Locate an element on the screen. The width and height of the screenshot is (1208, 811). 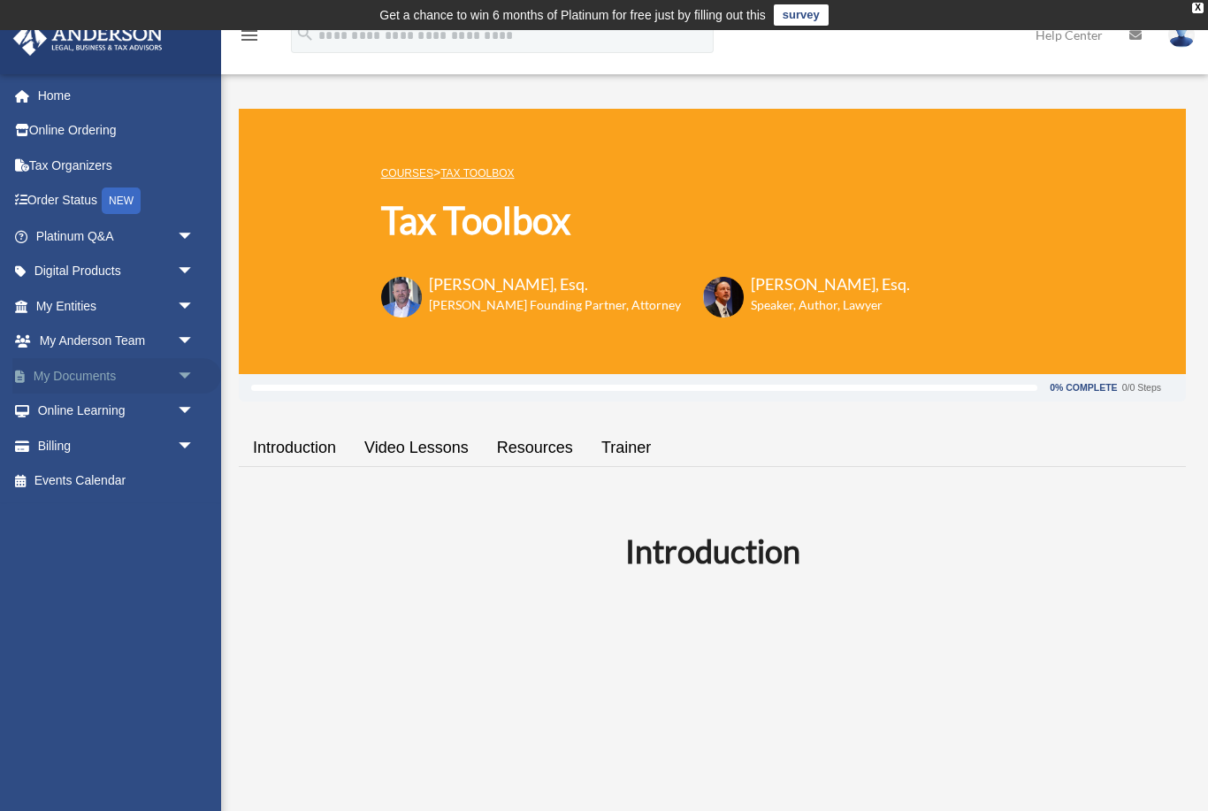
a: Digital Productsarrow_drop_down is located at coordinates (117, 272).